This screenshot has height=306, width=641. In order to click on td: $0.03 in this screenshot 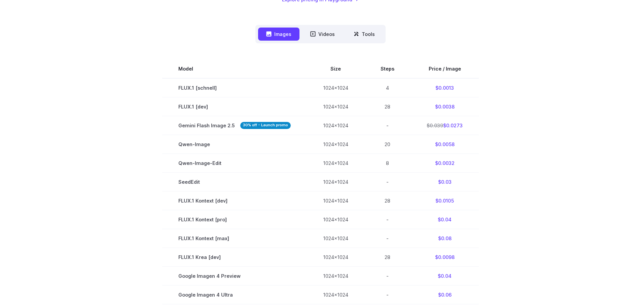, I will do `click(444, 182)`.